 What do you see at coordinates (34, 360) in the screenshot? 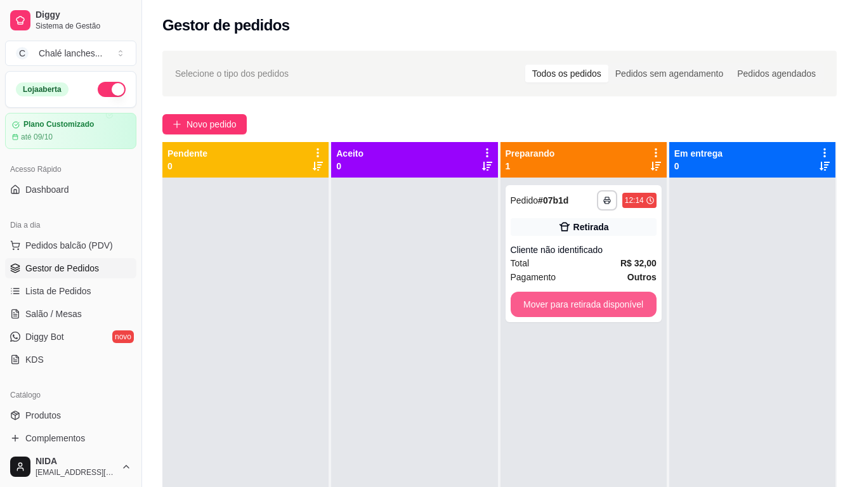
I see `span: KDS` at bounding box center [34, 360].